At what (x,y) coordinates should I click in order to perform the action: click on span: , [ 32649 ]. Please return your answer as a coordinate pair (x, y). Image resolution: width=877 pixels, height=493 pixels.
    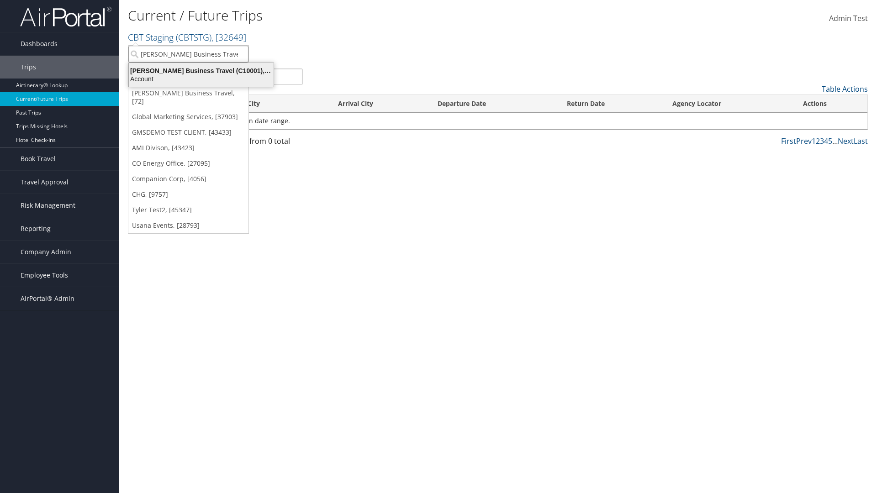
    Looking at the image, I should click on (229, 37).